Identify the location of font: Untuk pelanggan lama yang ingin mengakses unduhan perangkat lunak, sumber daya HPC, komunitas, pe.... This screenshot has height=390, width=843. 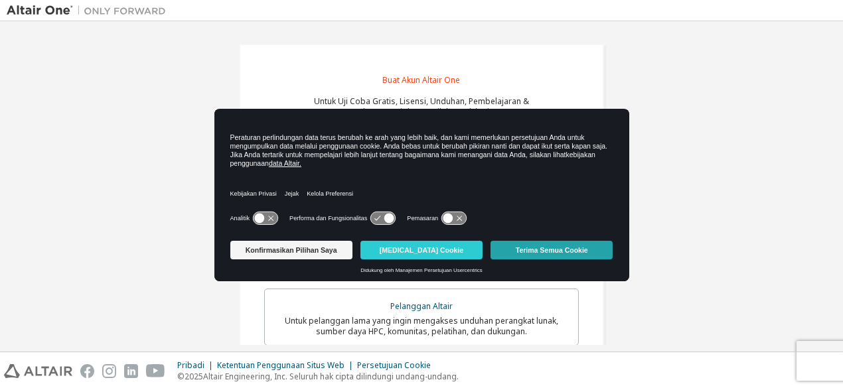
(421, 326).